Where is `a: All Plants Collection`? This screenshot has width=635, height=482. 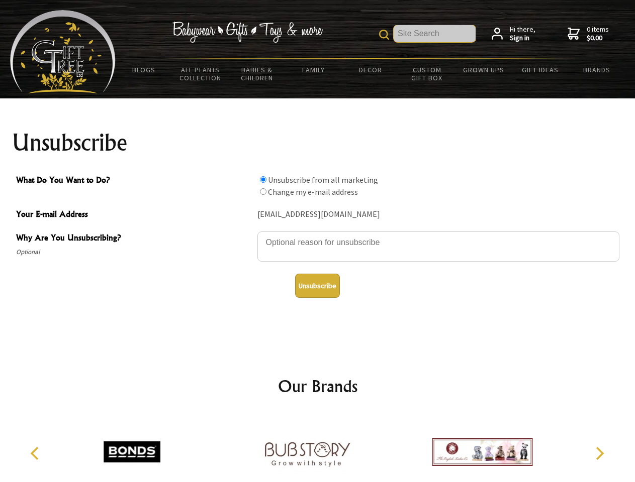 a: All Plants Collection is located at coordinates (200, 74).